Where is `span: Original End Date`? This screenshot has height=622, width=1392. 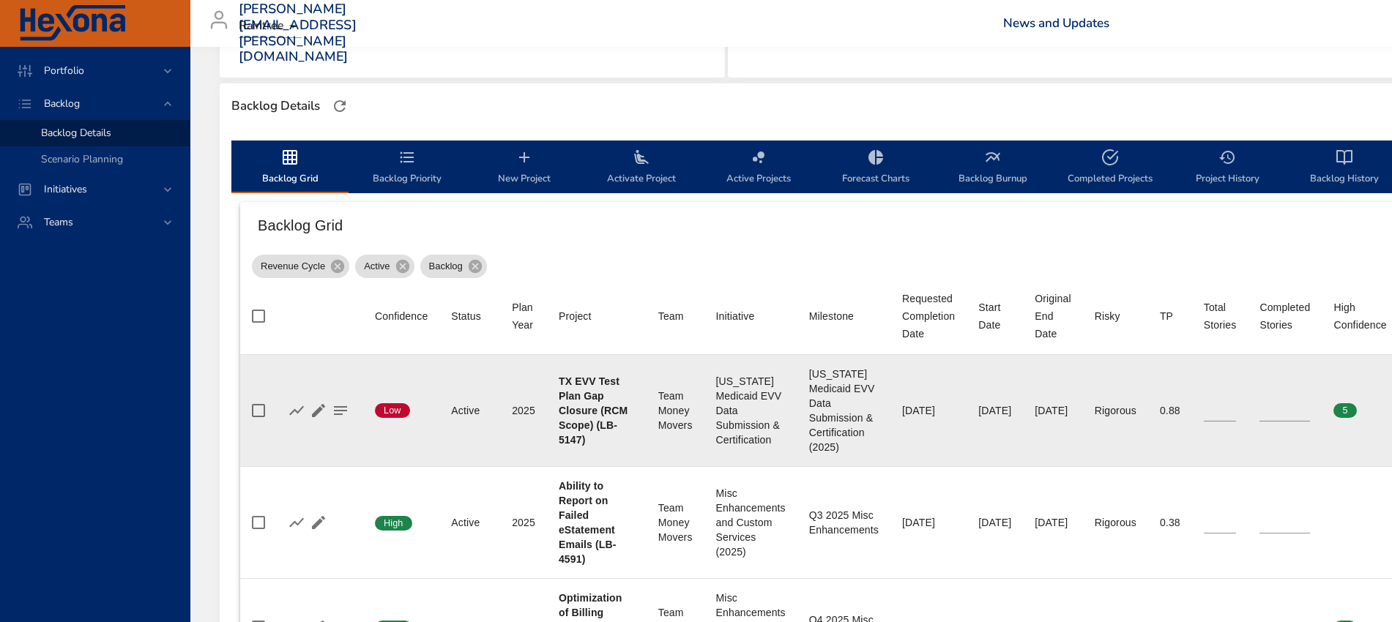 span: Original End Date is located at coordinates (1052, 316).